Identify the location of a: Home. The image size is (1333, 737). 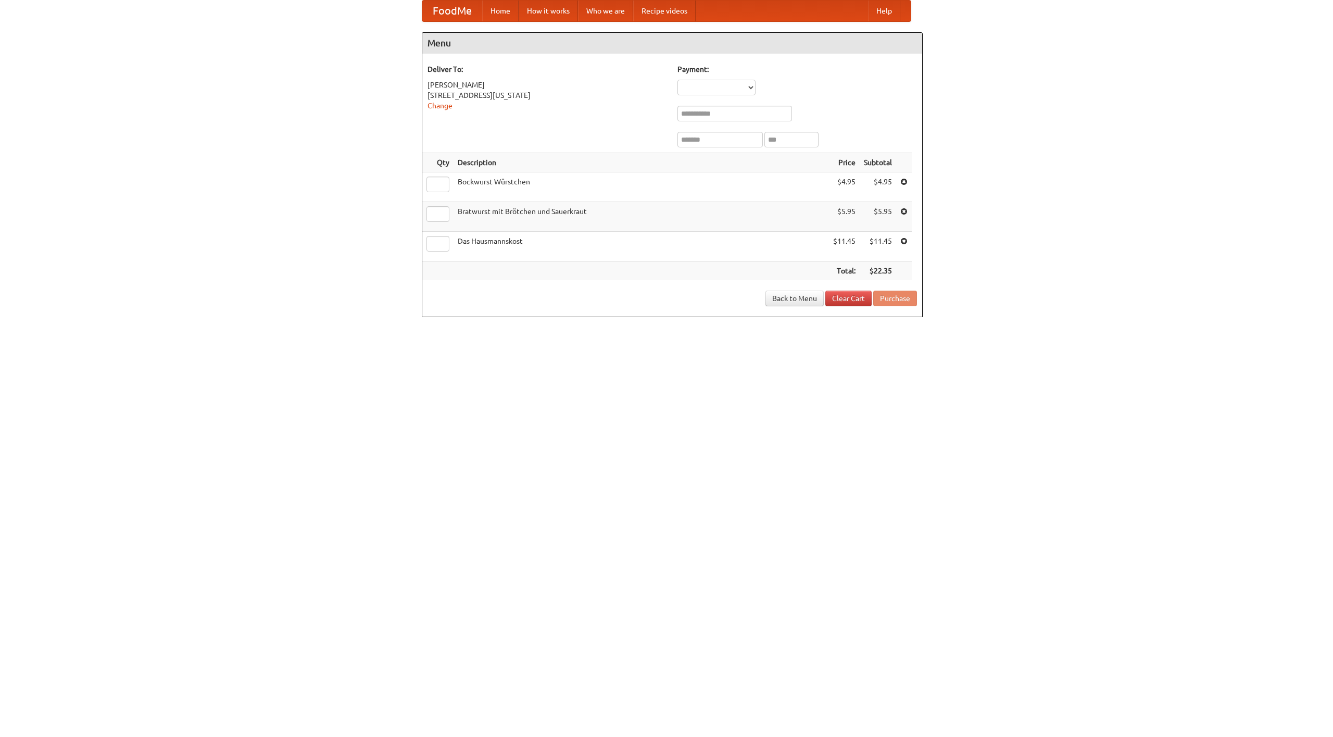
(501, 11).